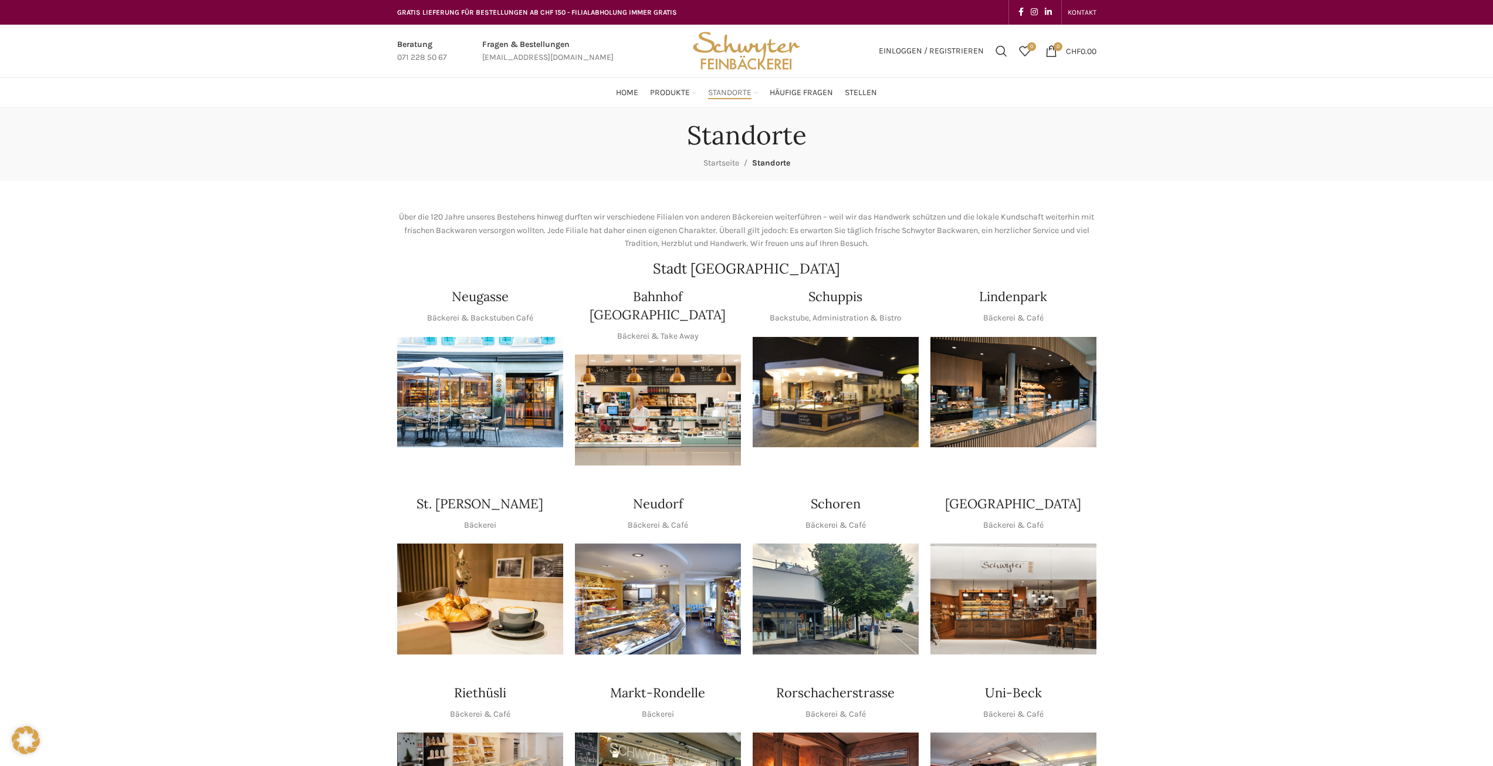 The image size is (1493, 766). I want to click on p: Bäckerei & Backstuben Café, so click(480, 318).